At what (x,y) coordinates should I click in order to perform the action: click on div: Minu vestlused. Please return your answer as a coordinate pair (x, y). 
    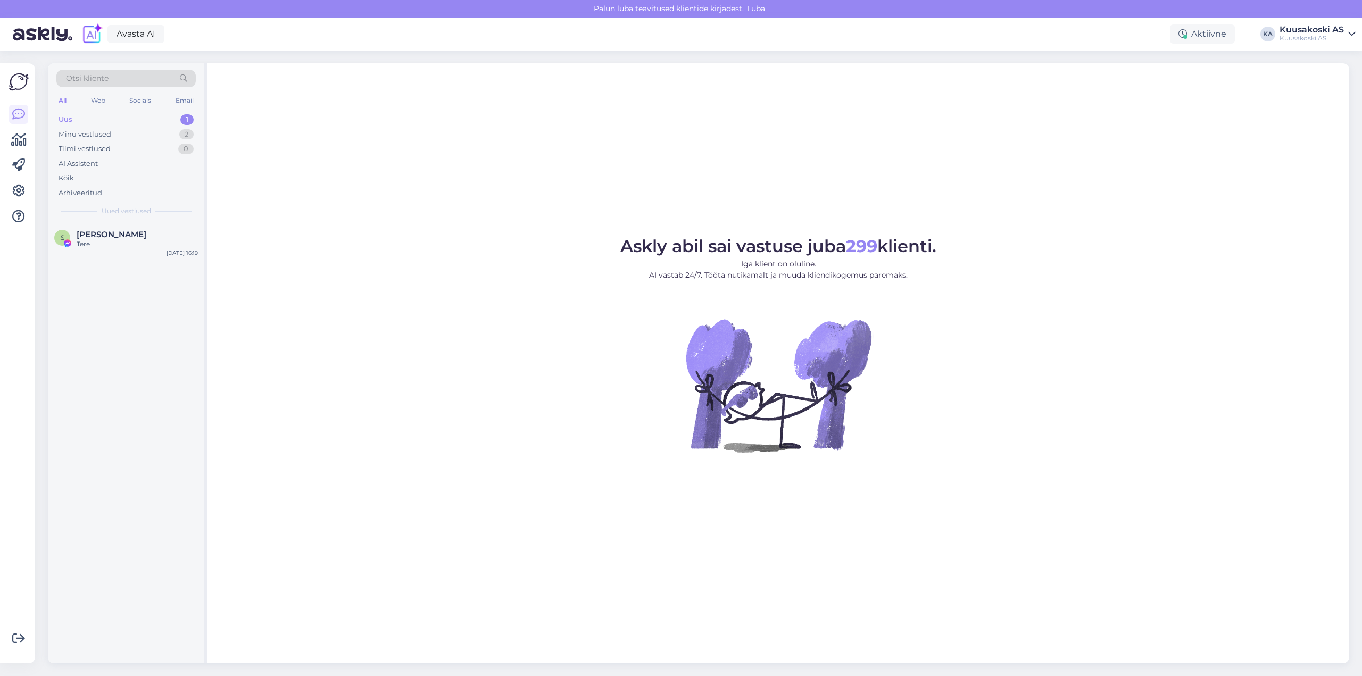
    Looking at the image, I should click on (85, 135).